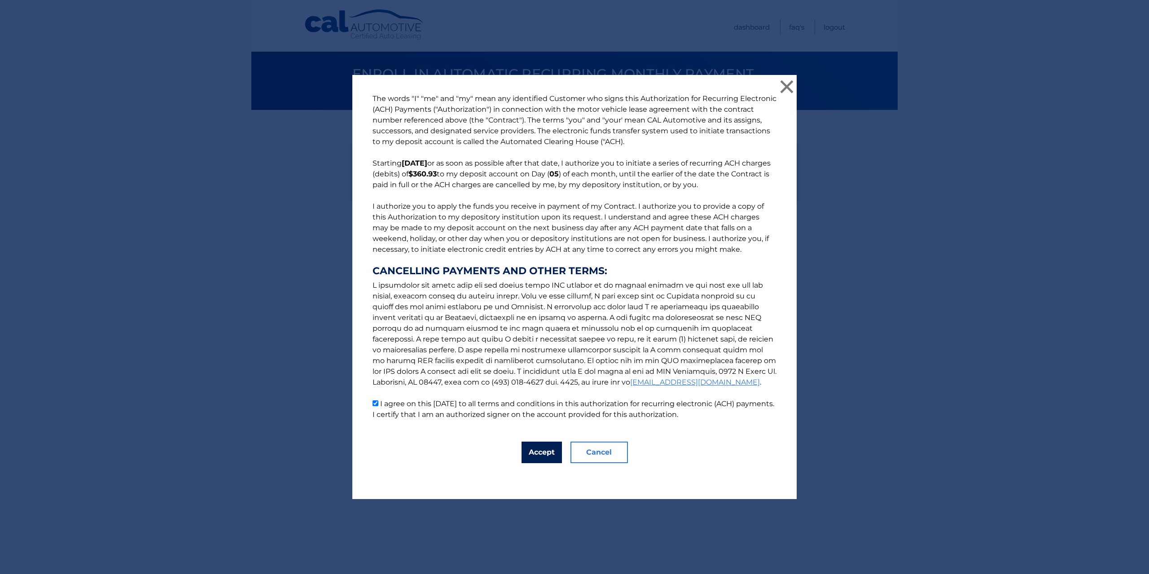  Describe the element at coordinates (423, 174) in the screenshot. I see `b: $360.93` at that location.